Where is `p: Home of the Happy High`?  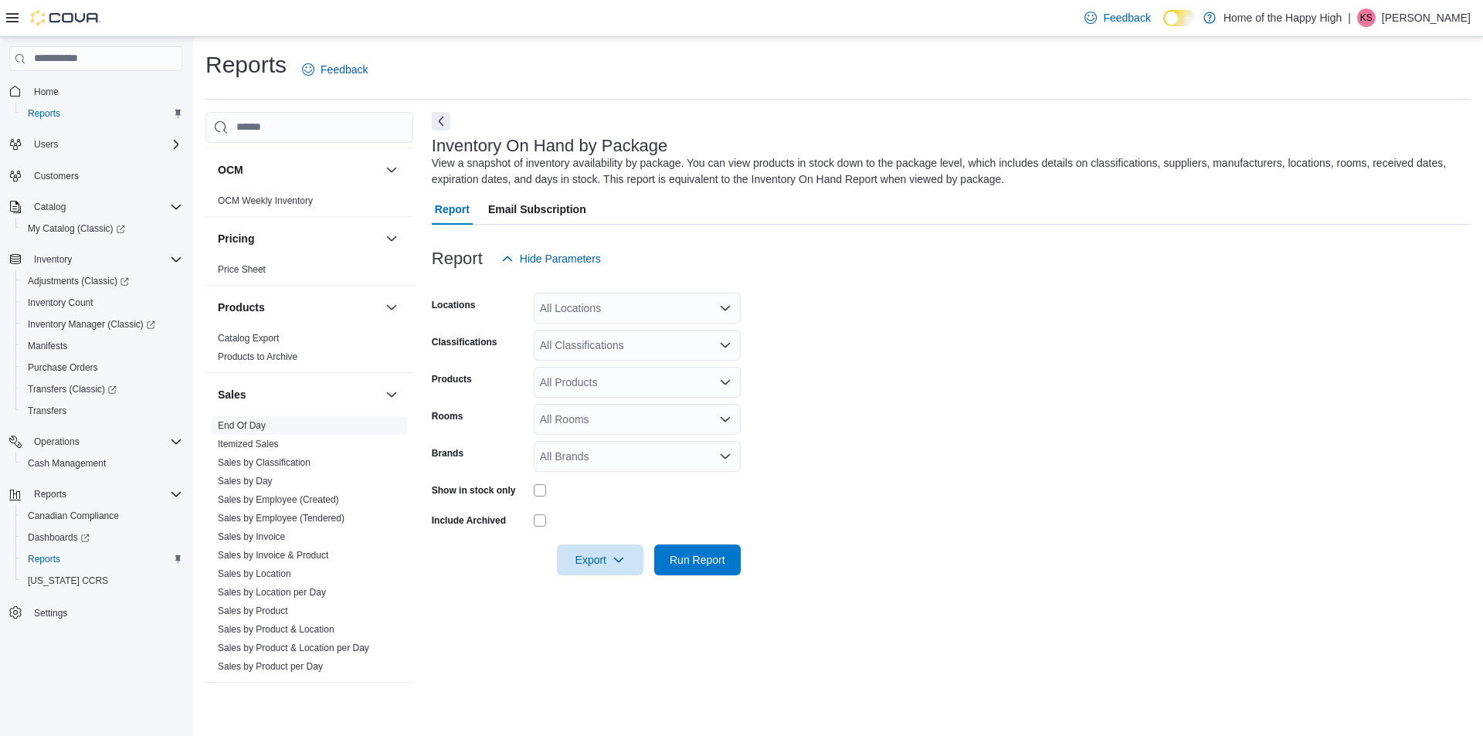 p: Home of the Happy High is located at coordinates (1282, 18).